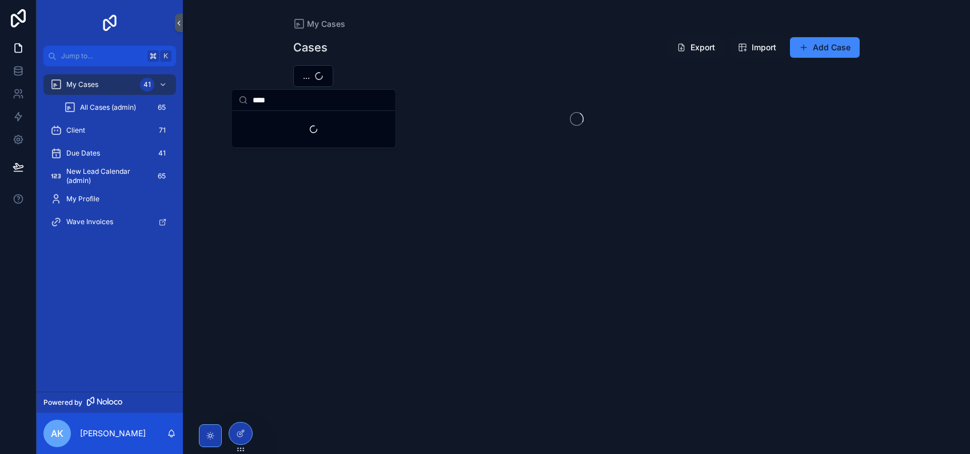  What do you see at coordinates (314, 129) in the screenshot?
I see `div: Suggestions` at bounding box center [314, 129].